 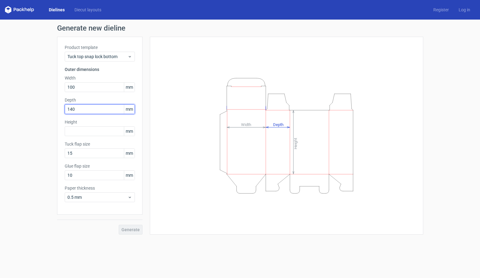 I want to click on a: Dielines, so click(x=57, y=10).